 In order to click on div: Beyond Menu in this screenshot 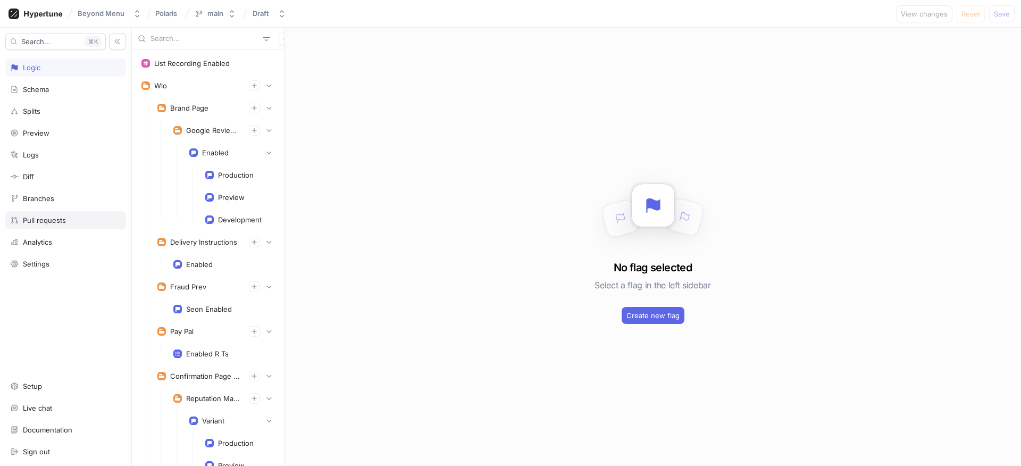, I will do `click(101, 13)`.